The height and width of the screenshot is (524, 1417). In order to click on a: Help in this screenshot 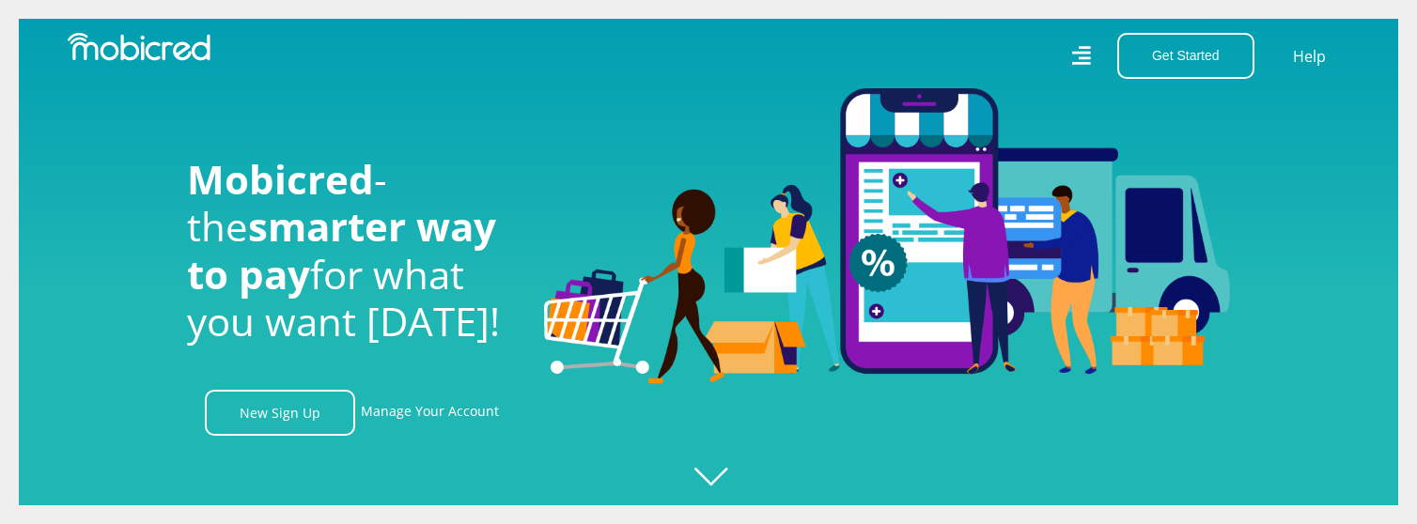, I will do `click(1308, 56)`.